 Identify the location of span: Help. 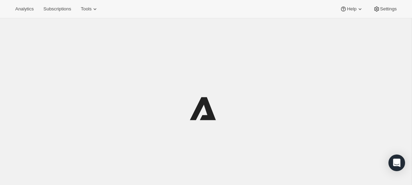
(352, 9).